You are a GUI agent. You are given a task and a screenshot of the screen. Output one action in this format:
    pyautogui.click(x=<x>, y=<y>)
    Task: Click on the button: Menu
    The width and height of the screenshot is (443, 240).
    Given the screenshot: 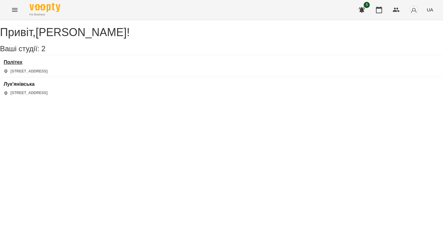 What is the action you would take?
    pyautogui.click(x=15, y=10)
    